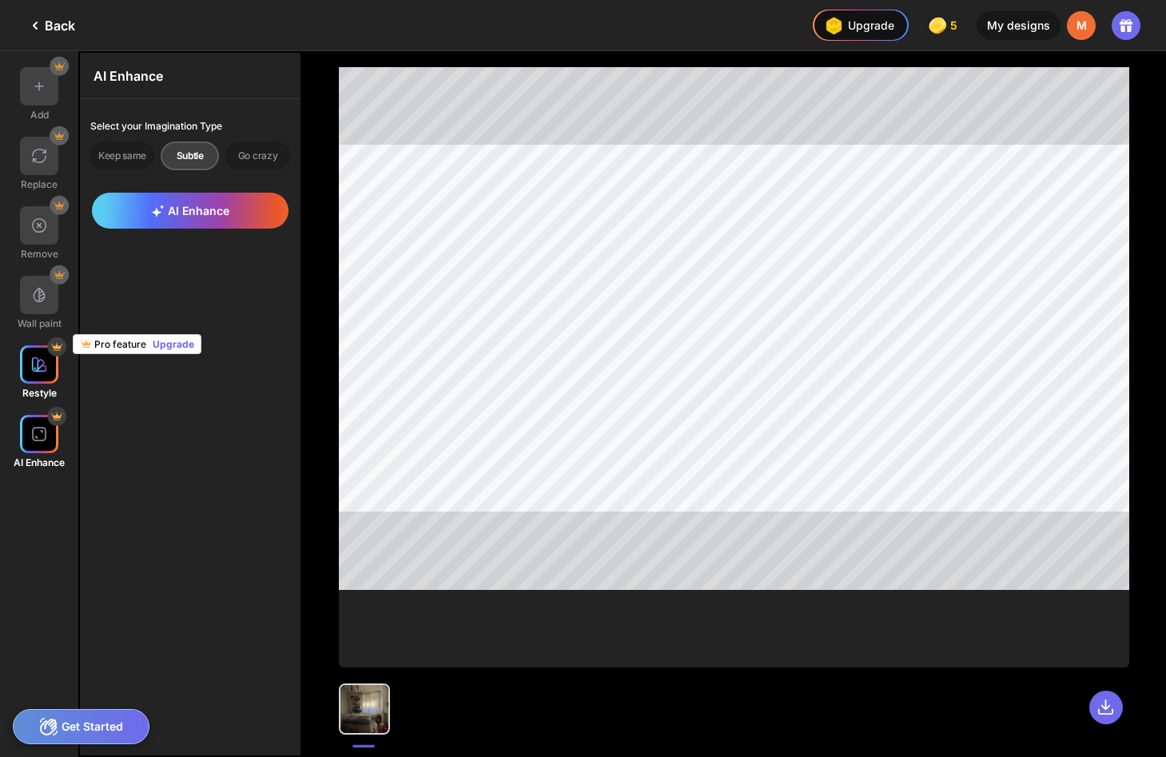 The image size is (1166, 757). Describe the element at coordinates (39, 393) in the screenshot. I see `div: Restyle` at that location.